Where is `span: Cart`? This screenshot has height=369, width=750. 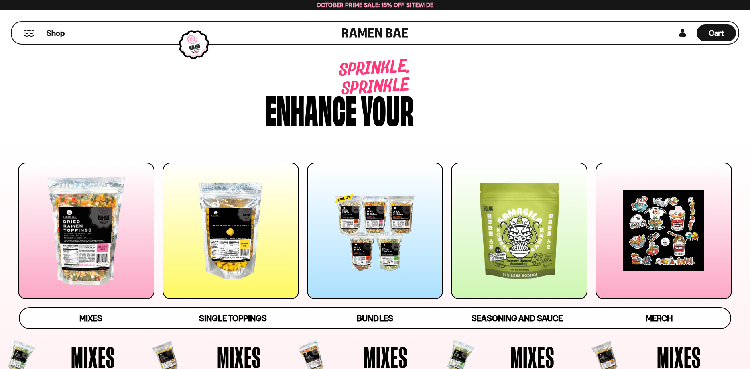
span: Cart is located at coordinates (716, 33).